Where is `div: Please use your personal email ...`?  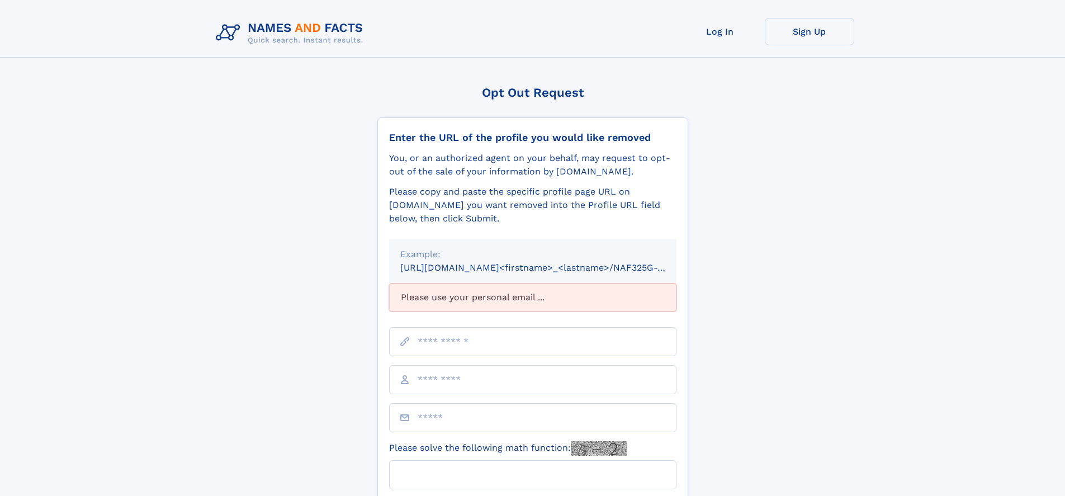 div: Please use your personal email ... is located at coordinates (533, 297).